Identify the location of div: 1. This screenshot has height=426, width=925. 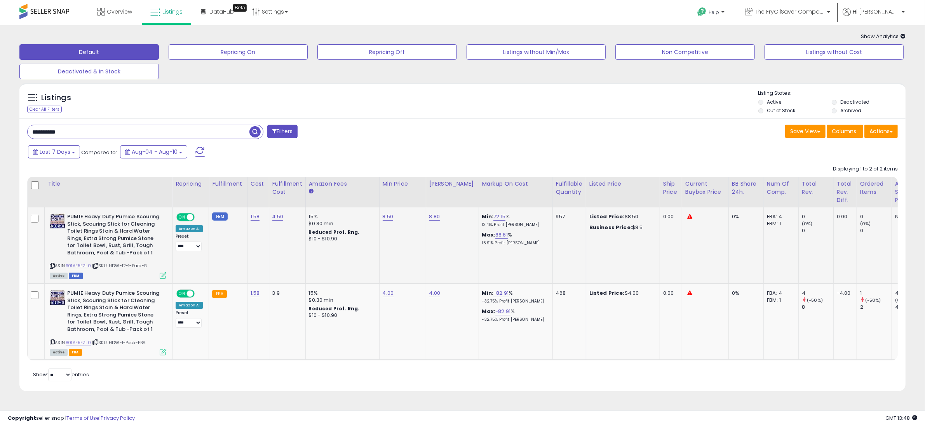
(876, 293).